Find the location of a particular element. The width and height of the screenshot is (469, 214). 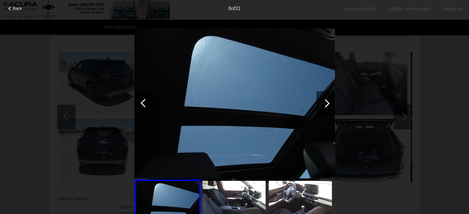

a: Trade-In is located at coordinates (452, 9).